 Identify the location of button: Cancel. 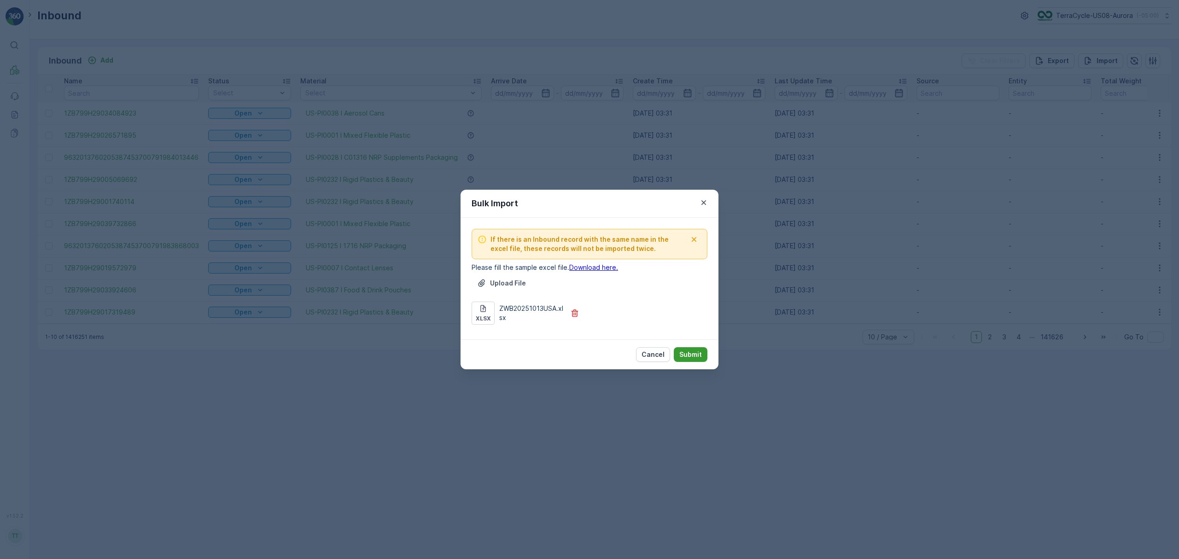
(653, 355).